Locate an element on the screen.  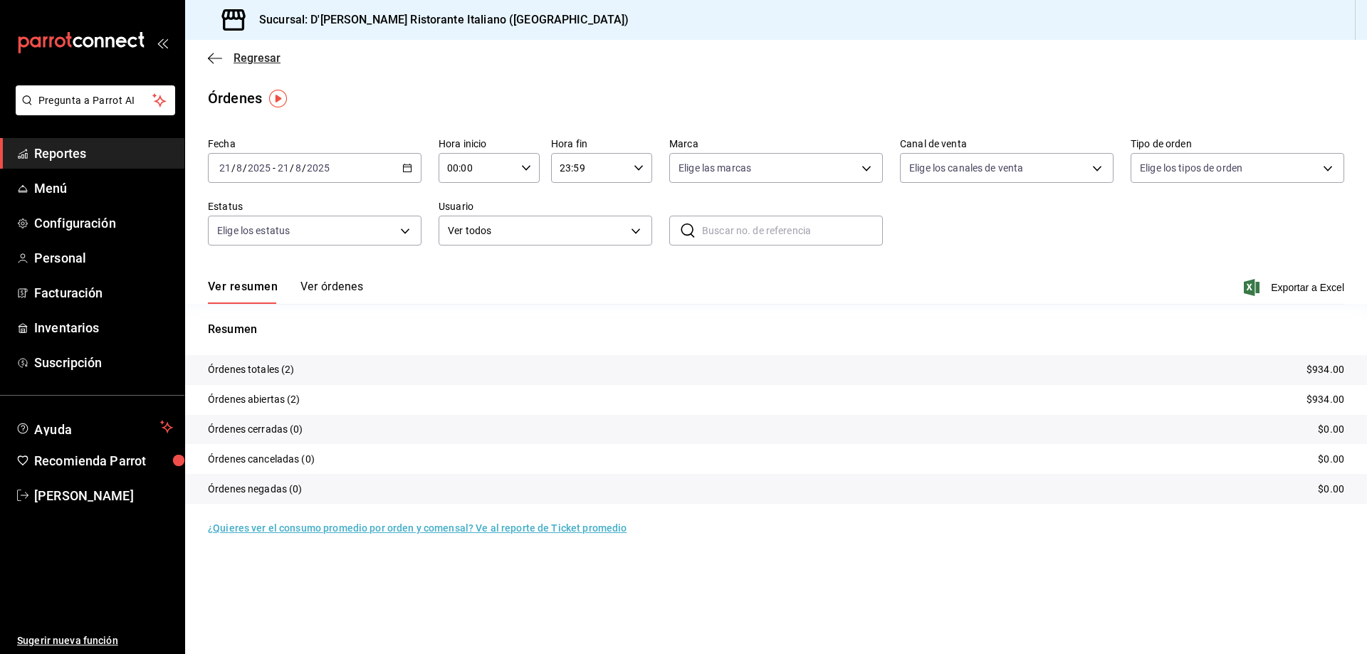
span: Menú is located at coordinates (103, 188).